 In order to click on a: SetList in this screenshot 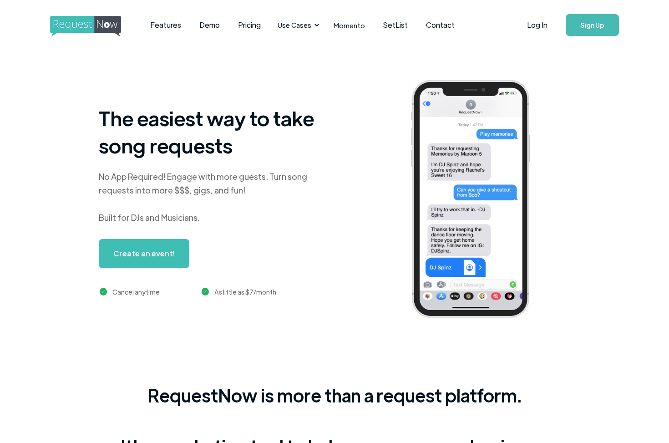, I will do `click(395, 25)`.